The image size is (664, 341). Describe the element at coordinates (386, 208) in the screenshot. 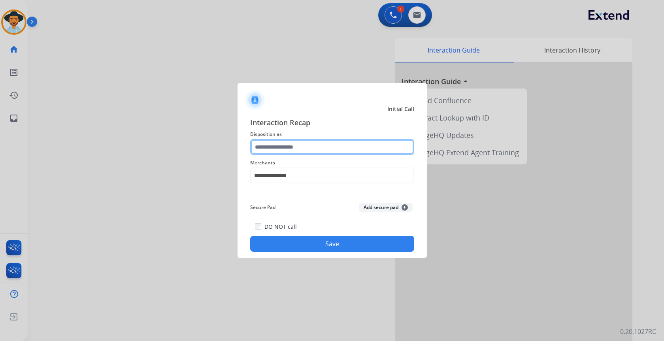

I see `button: Add secure pad+` at that location.